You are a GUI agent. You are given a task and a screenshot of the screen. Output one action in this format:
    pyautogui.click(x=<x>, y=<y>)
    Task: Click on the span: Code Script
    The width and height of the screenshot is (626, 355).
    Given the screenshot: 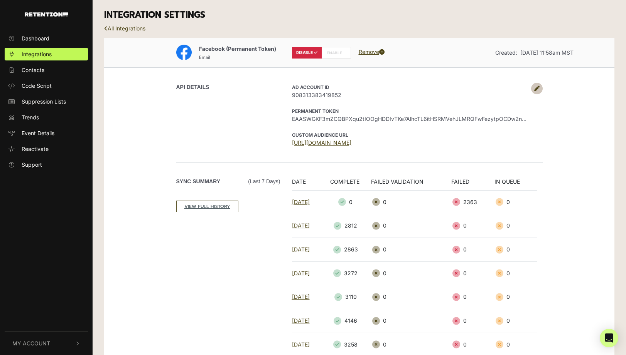 What is the action you would take?
    pyautogui.click(x=37, y=86)
    